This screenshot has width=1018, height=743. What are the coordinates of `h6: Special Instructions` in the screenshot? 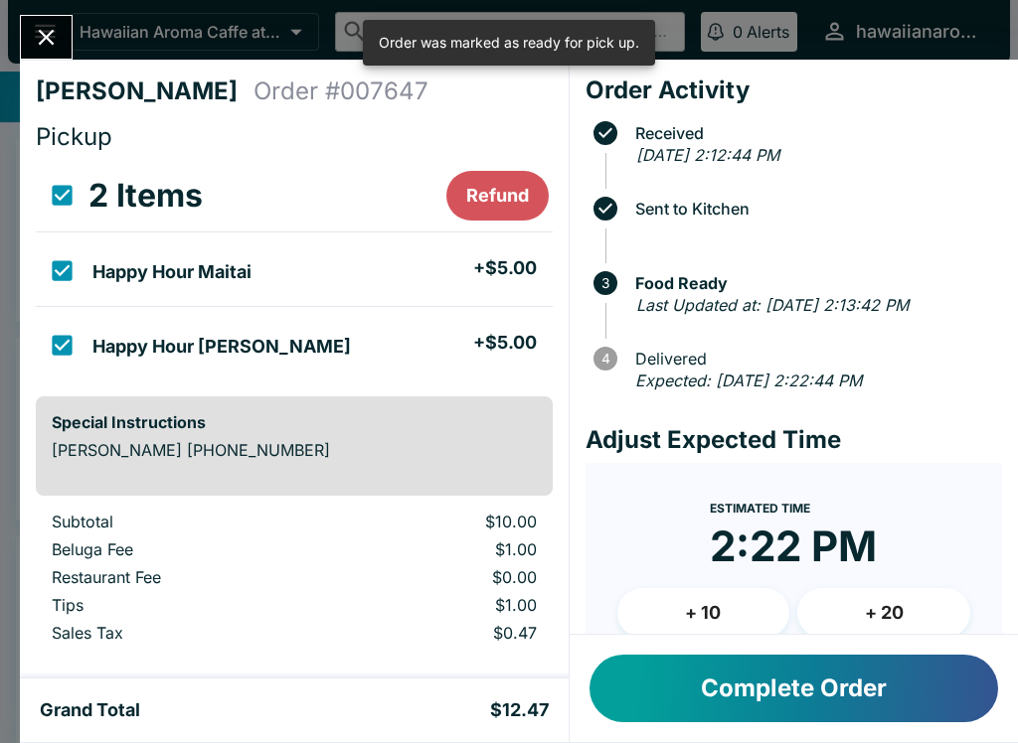 It's located at (294, 422).